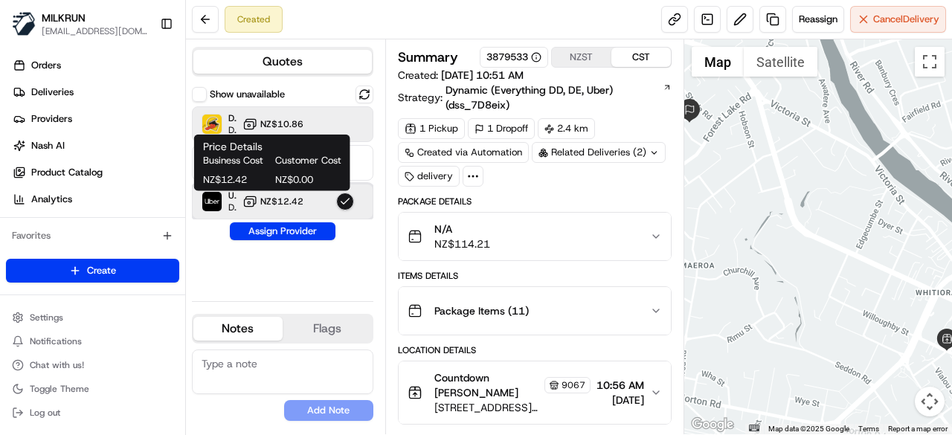 The width and height of the screenshot is (952, 435). What do you see at coordinates (232, 130) in the screenshot?
I see `span: Dropoff ETA 33 minutes` at bounding box center [232, 130].